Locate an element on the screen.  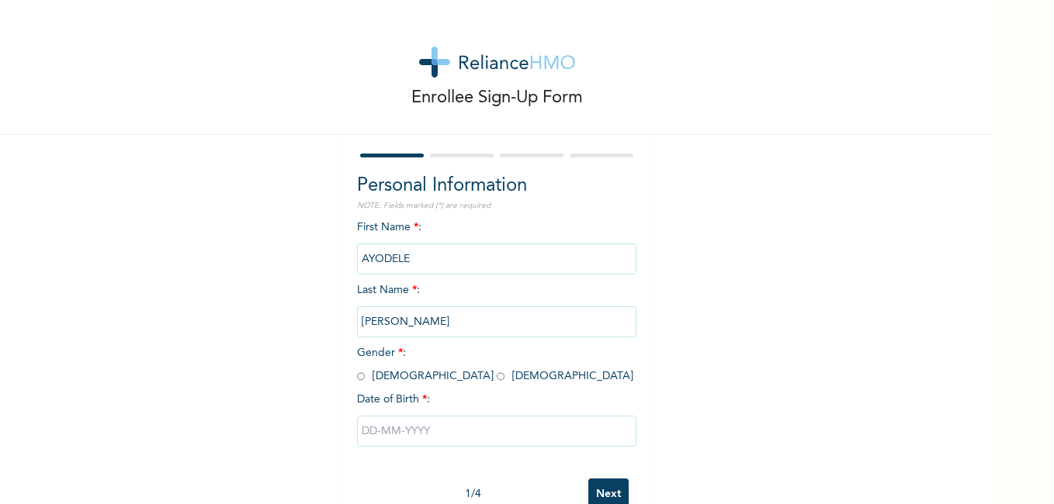
img: logo is located at coordinates (497, 62).